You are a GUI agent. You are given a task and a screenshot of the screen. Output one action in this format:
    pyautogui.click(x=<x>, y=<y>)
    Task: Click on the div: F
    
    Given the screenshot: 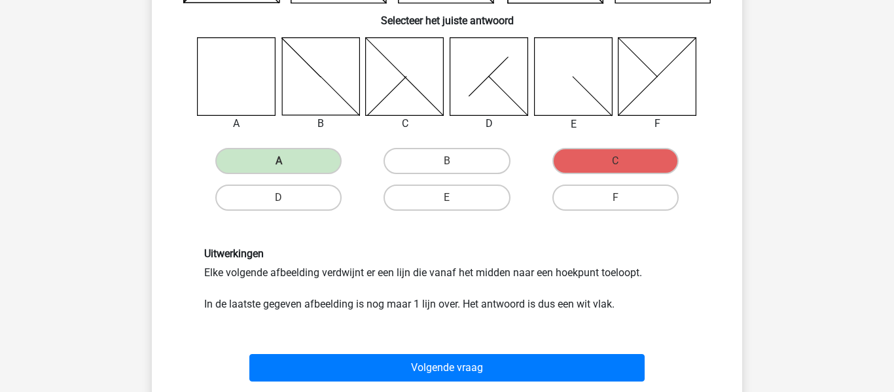 What is the action you would take?
    pyautogui.click(x=657, y=124)
    